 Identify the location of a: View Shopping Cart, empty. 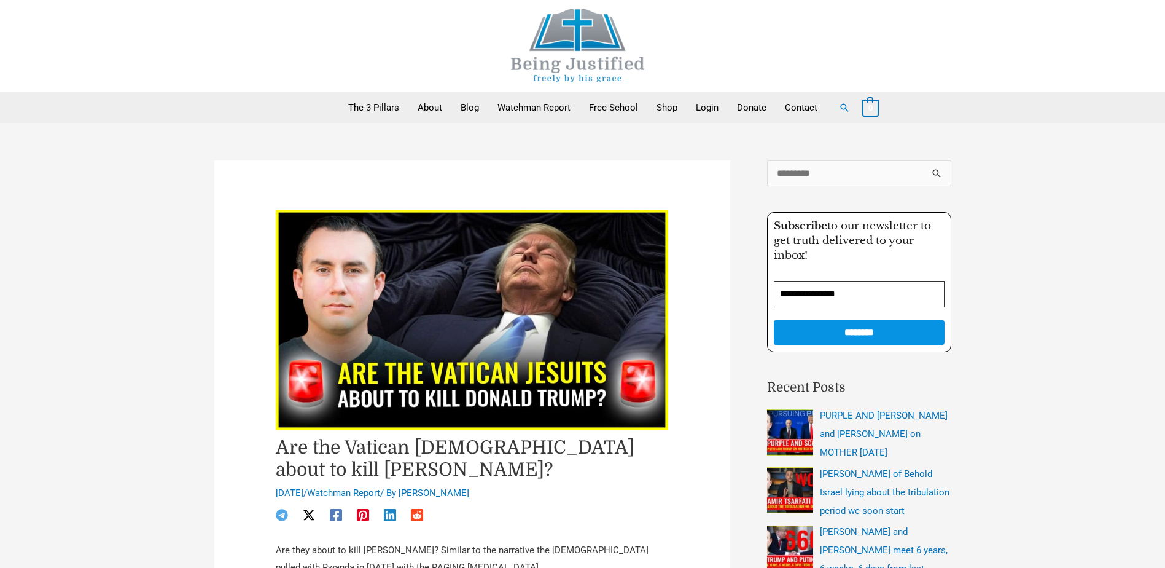
(870, 107).